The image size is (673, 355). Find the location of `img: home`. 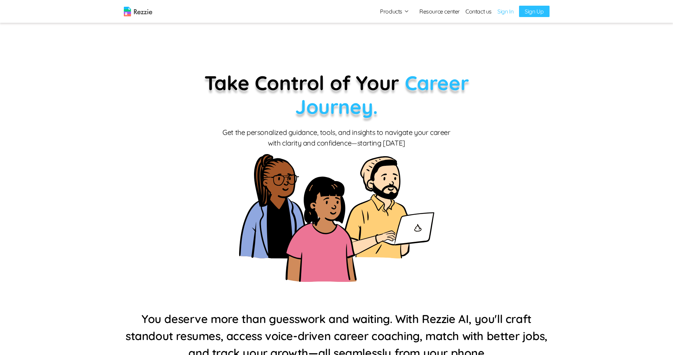

img: home is located at coordinates (337, 218).